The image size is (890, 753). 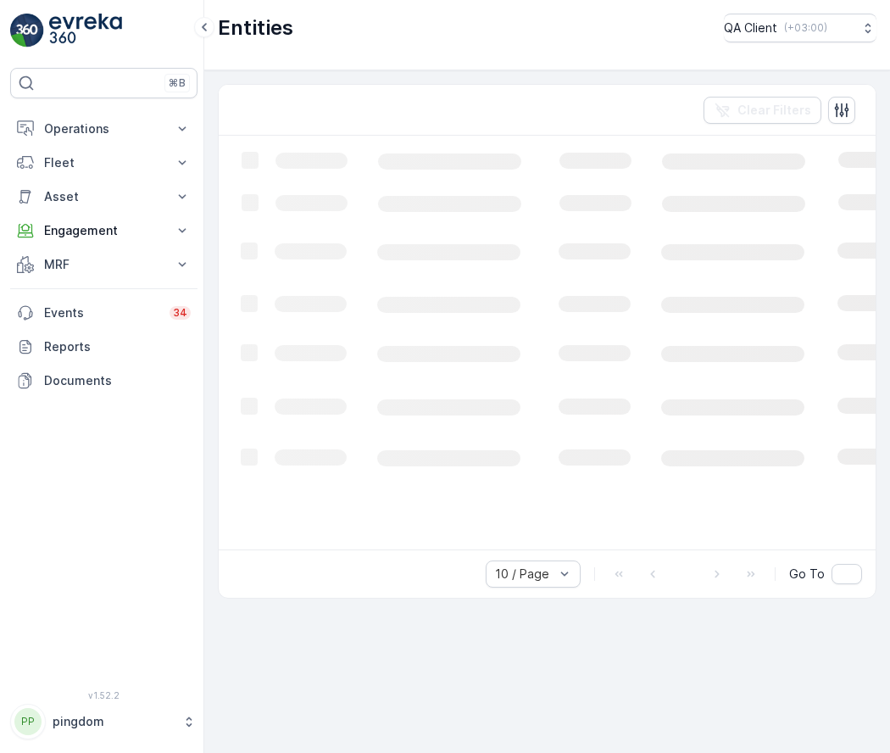 What do you see at coordinates (255, 28) in the screenshot?
I see `p: Entities` at bounding box center [255, 28].